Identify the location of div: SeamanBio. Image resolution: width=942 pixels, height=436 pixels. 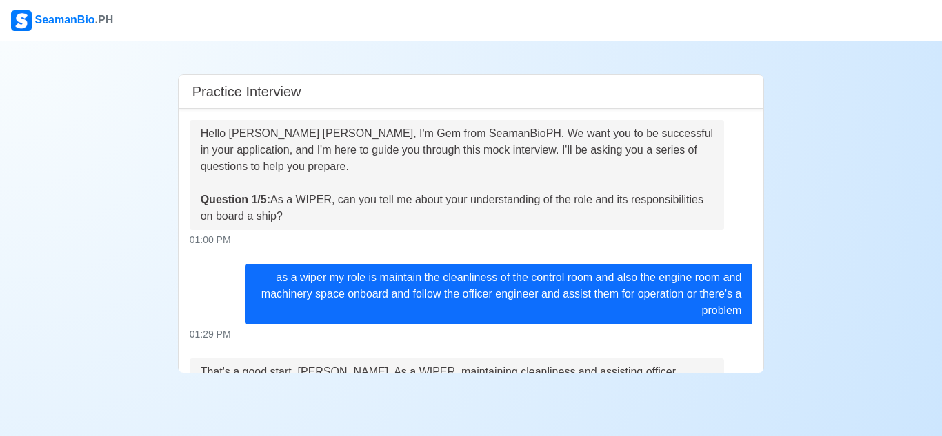
(62, 21).